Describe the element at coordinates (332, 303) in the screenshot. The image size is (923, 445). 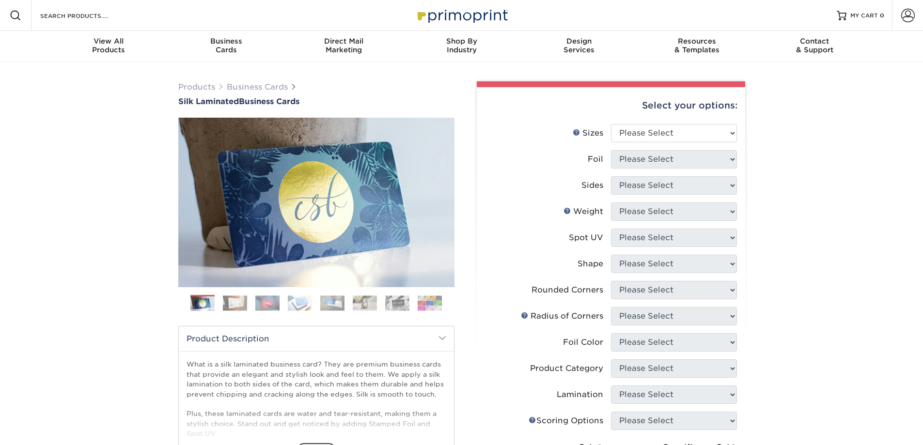
I see `img: Business Cards 05` at that location.